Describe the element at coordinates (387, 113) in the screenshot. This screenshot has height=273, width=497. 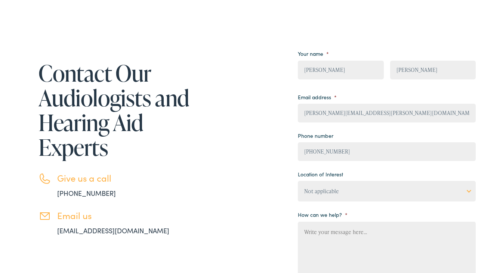
I see `input: example@email.com` at that location.